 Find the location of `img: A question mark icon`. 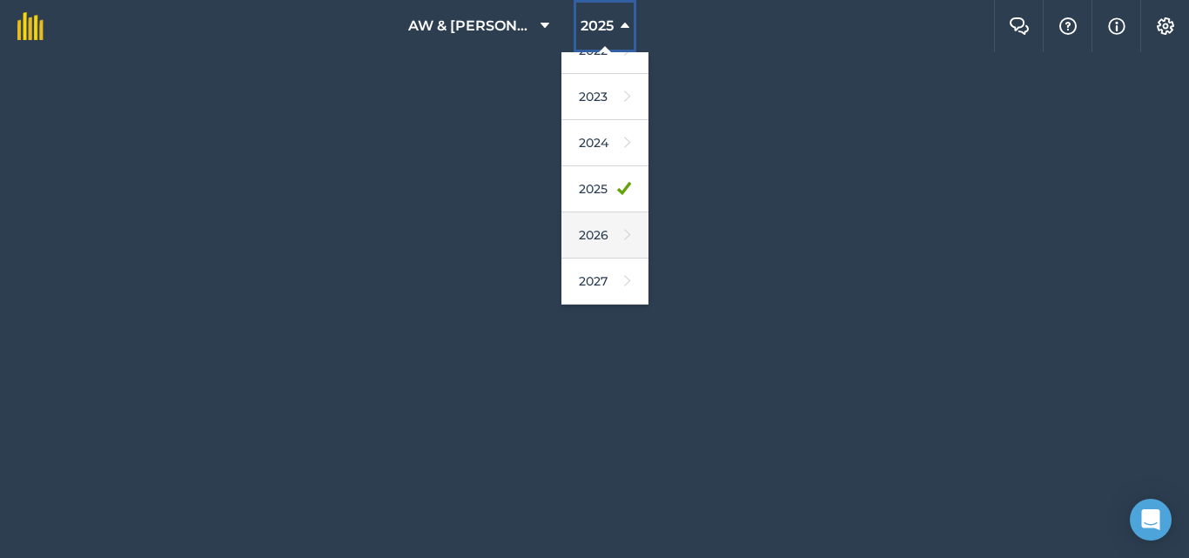

img: A question mark icon is located at coordinates (1068, 26).